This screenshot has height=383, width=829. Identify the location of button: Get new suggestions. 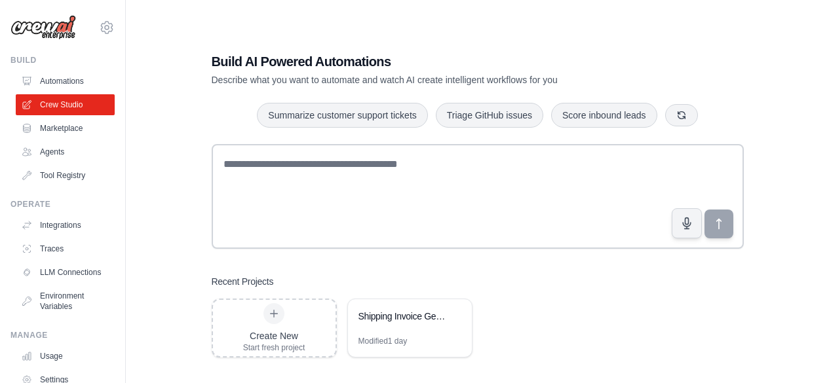
(682, 115).